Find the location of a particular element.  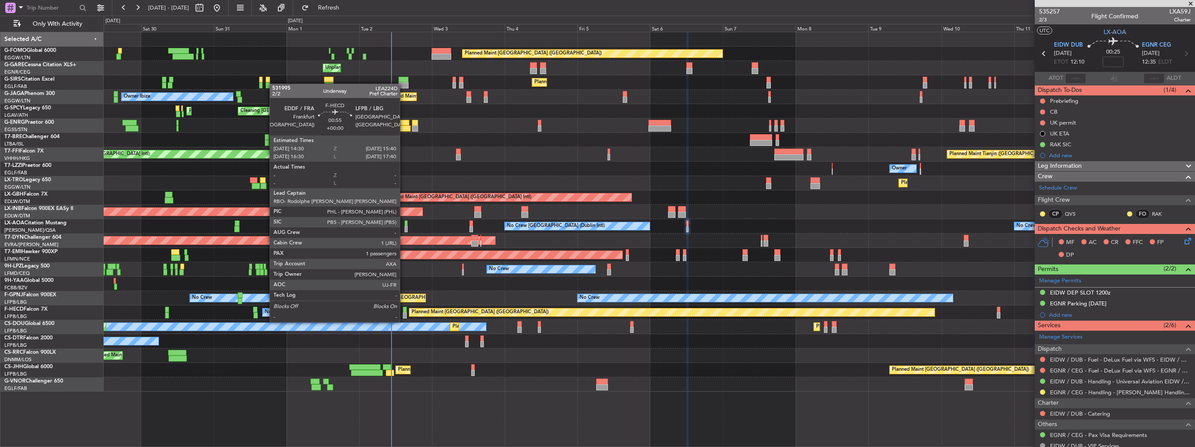

span: CR is located at coordinates (1115, 243).